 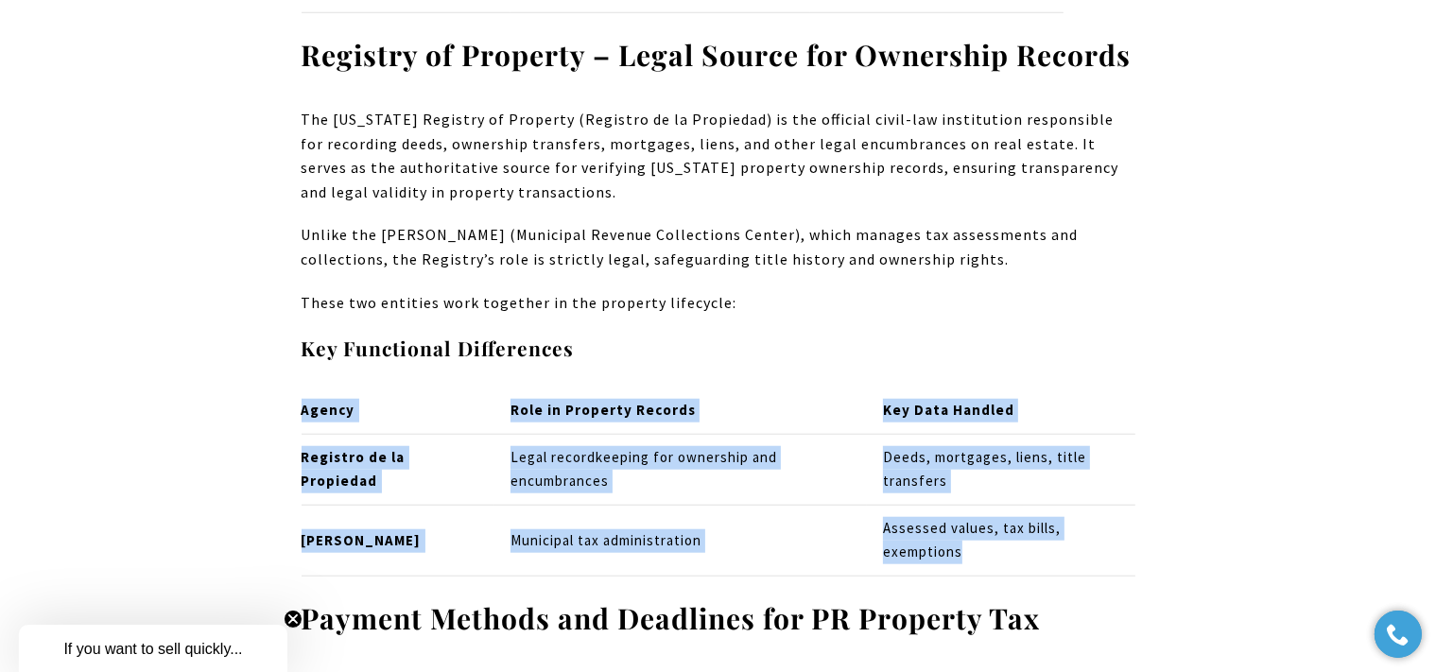 I want to click on th: Role in Property Records, so click(x=680, y=410).